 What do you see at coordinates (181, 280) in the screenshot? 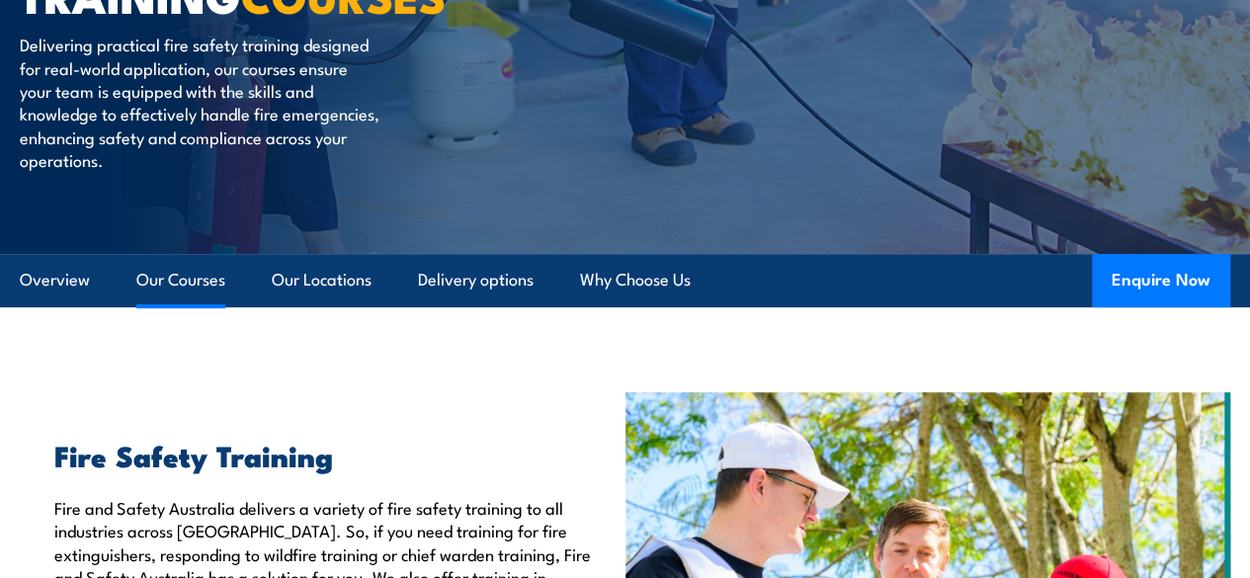
I see `a: Our Courses` at bounding box center [181, 280].